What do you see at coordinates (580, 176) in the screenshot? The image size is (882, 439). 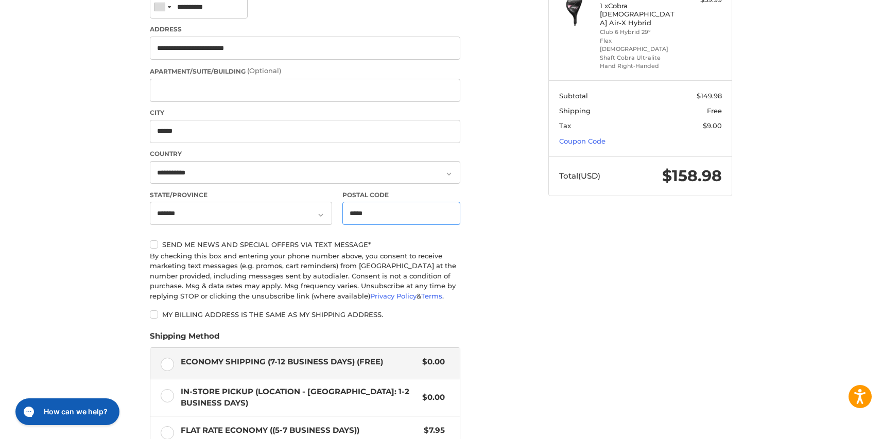 I see `span: Total (USD)` at bounding box center [580, 176].